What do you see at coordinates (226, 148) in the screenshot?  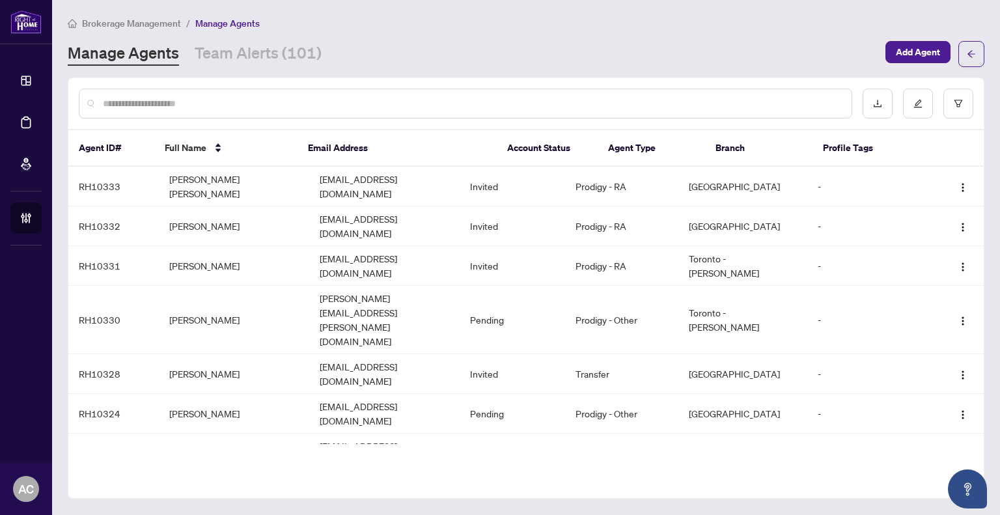 I see `th: Full Name` at bounding box center [226, 148].